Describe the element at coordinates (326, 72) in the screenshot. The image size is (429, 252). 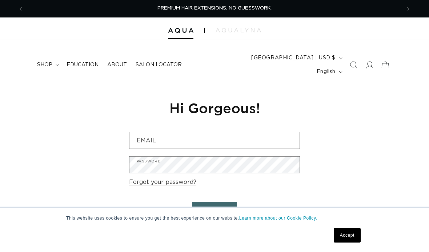
I see `span: English` at that location.